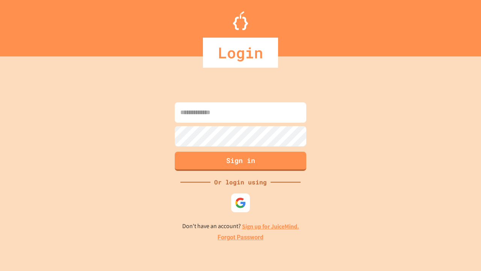  Describe the element at coordinates (240, 226) in the screenshot. I see `p: Don't have an account?` at that location.